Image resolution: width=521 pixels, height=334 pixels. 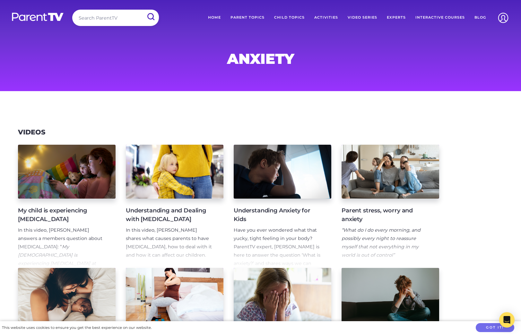 What do you see at coordinates (326, 18) in the screenshot?
I see `a: Activities` at bounding box center [326, 18].